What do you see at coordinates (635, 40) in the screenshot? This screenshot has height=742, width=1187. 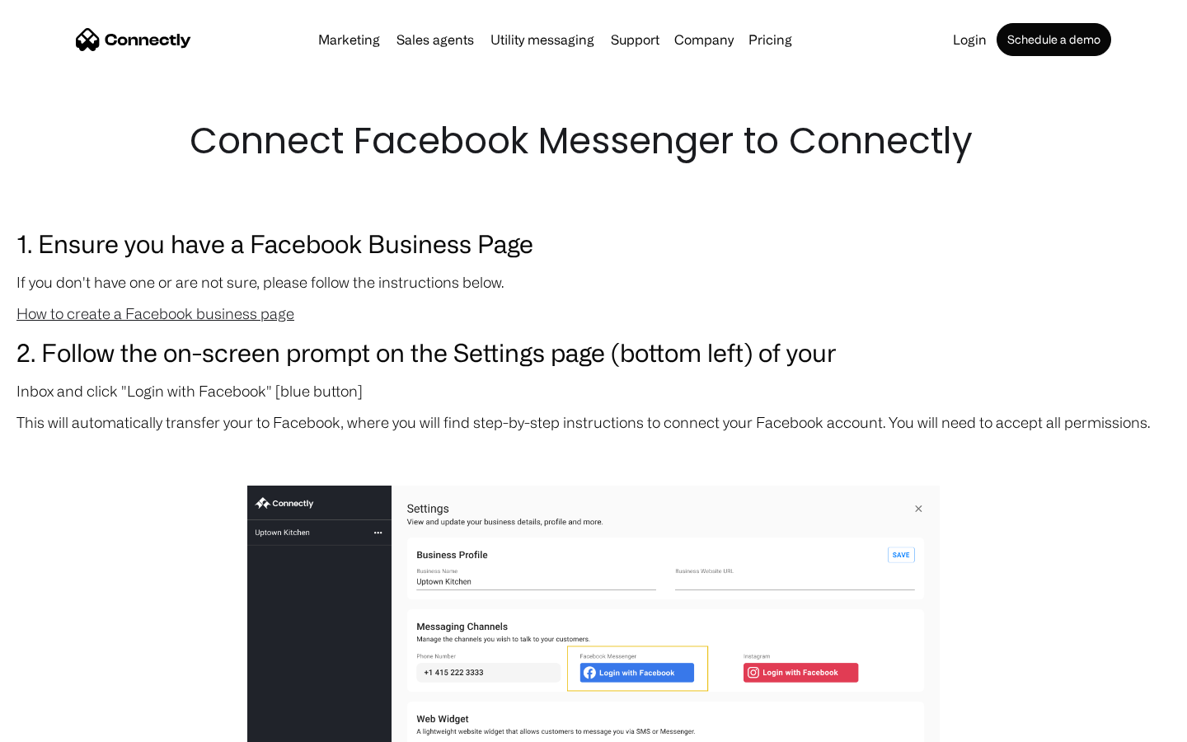 I see `a: Support` at bounding box center [635, 40].